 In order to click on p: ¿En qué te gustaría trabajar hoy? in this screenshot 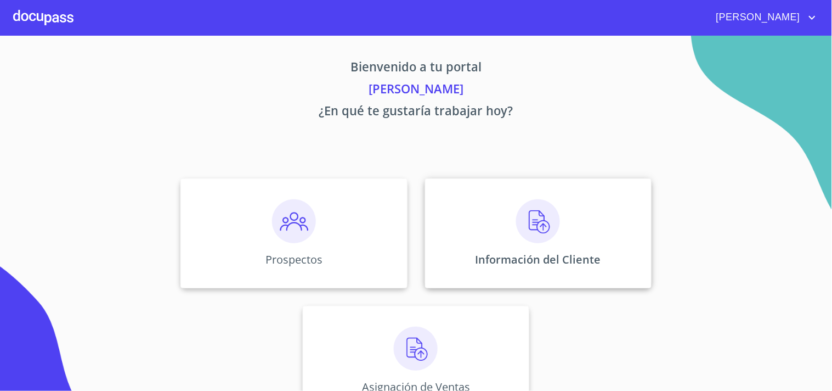, I will do `click(417, 112)`.